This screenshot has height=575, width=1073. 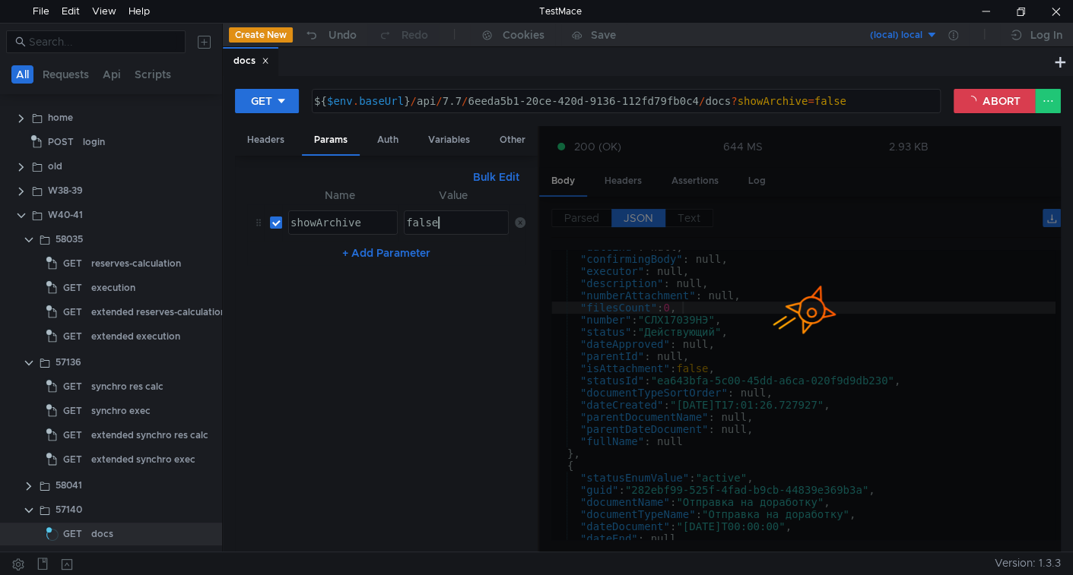 What do you see at coordinates (69, 239) in the screenshot?
I see `div: 58035` at bounding box center [69, 239].